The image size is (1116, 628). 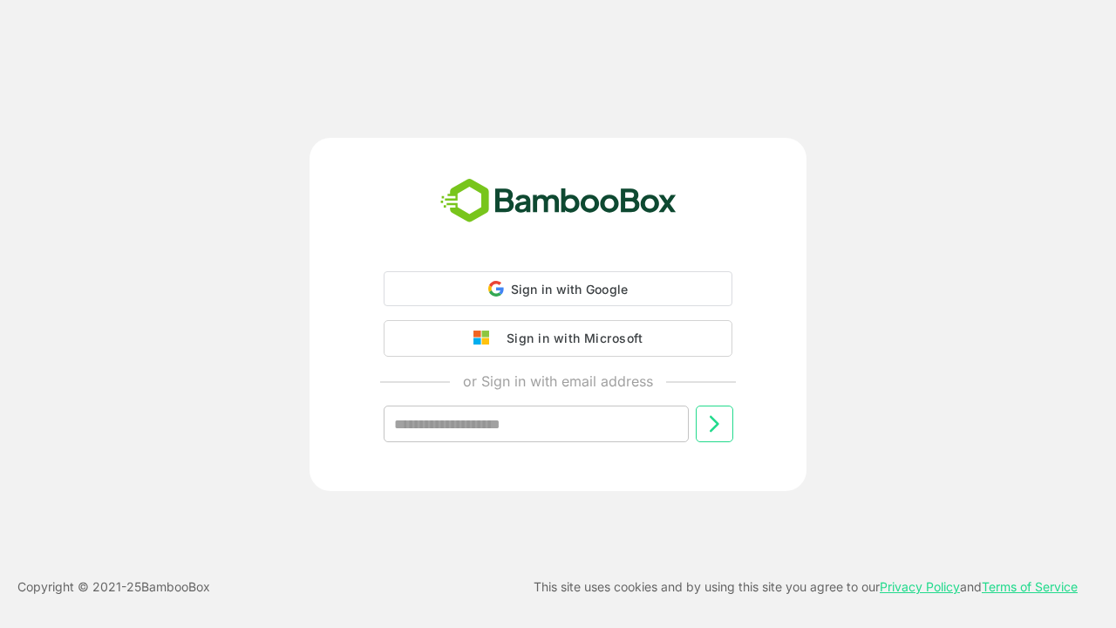 What do you see at coordinates (806, 587) in the screenshot?
I see `p: This site uses cookies and by using this site you agree to our and` at bounding box center [806, 587].